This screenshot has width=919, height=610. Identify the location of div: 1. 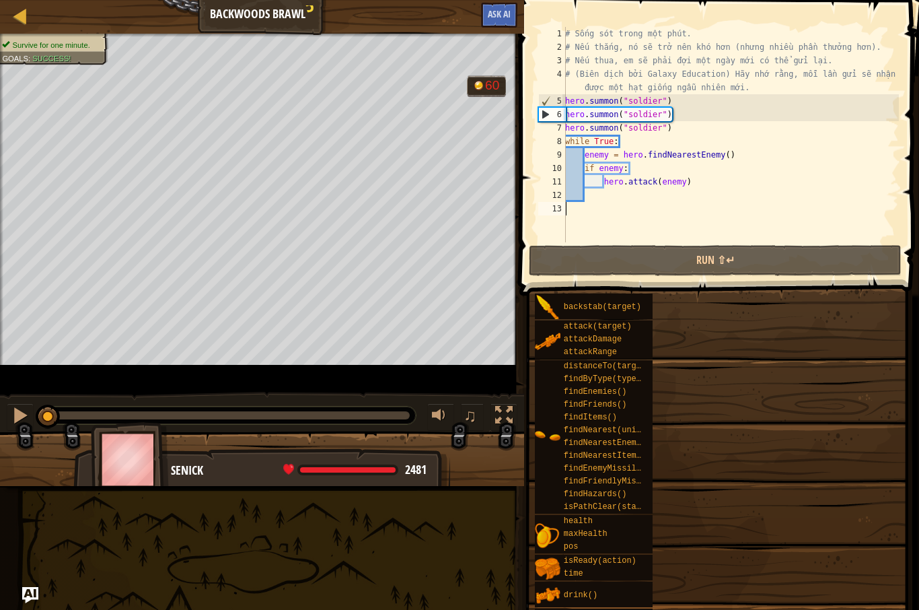
(552, 34).